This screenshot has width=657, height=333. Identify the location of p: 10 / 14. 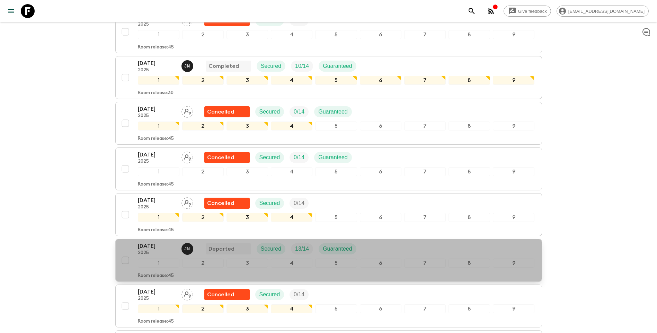
(302, 66).